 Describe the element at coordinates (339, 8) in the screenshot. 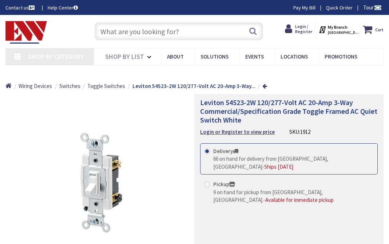

I see `a: Quick Order` at that location.